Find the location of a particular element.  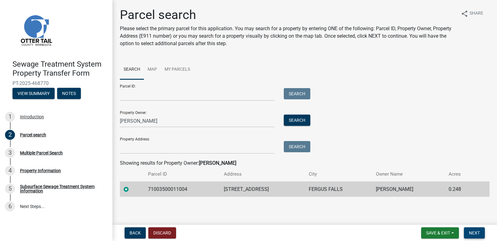

div: Subsurface Sewage Treatment System Information is located at coordinates (61, 189).